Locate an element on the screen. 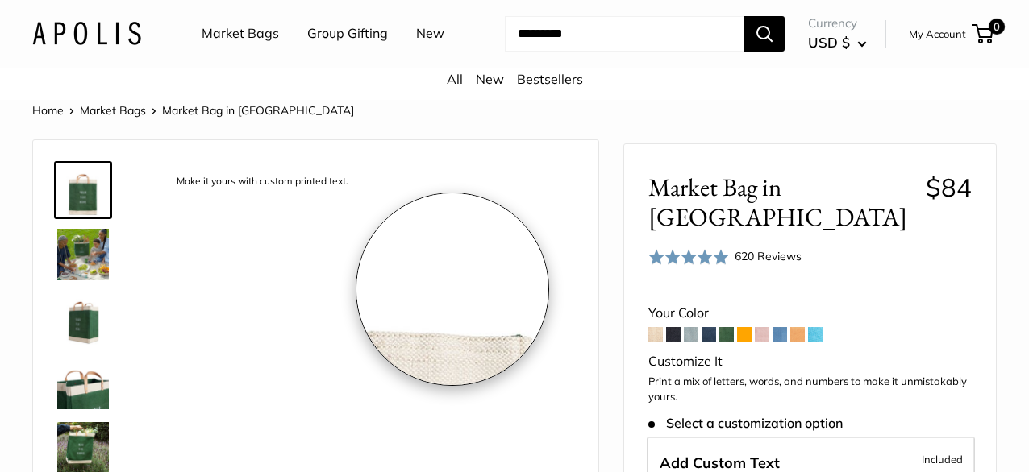  div: Your Color is located at coordinates (809, 314).